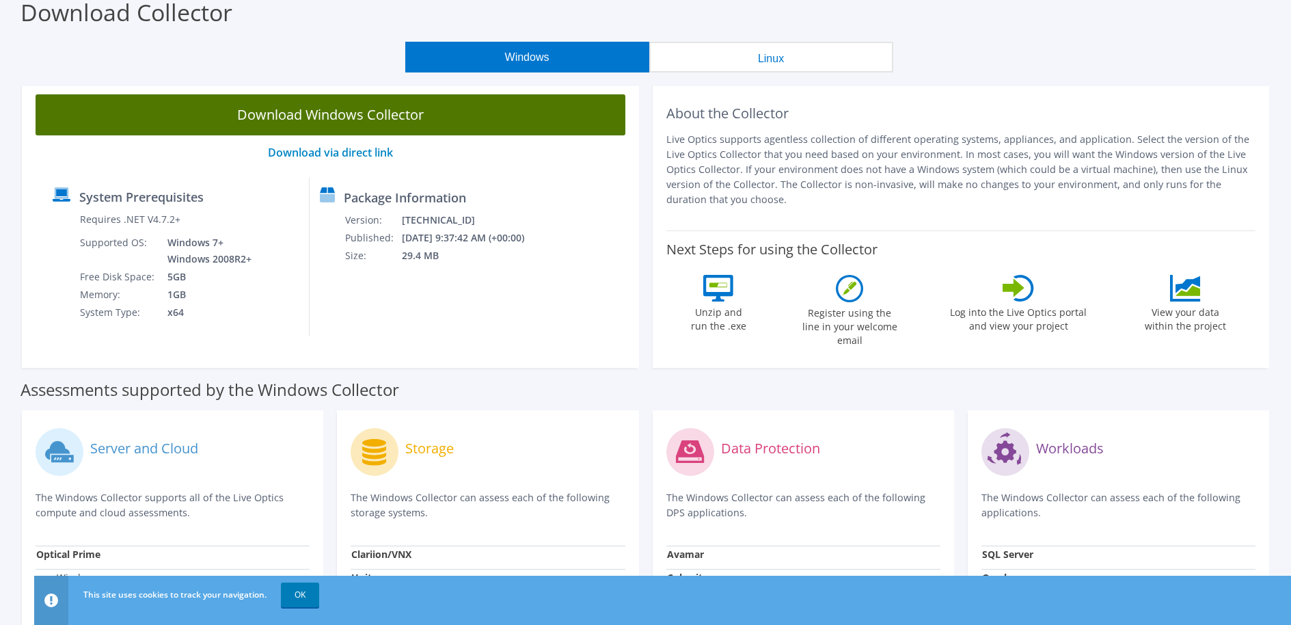  Describe the element at coordinates (472, 256) in the screenshot. I see `td: 29.4 MB` at that location.